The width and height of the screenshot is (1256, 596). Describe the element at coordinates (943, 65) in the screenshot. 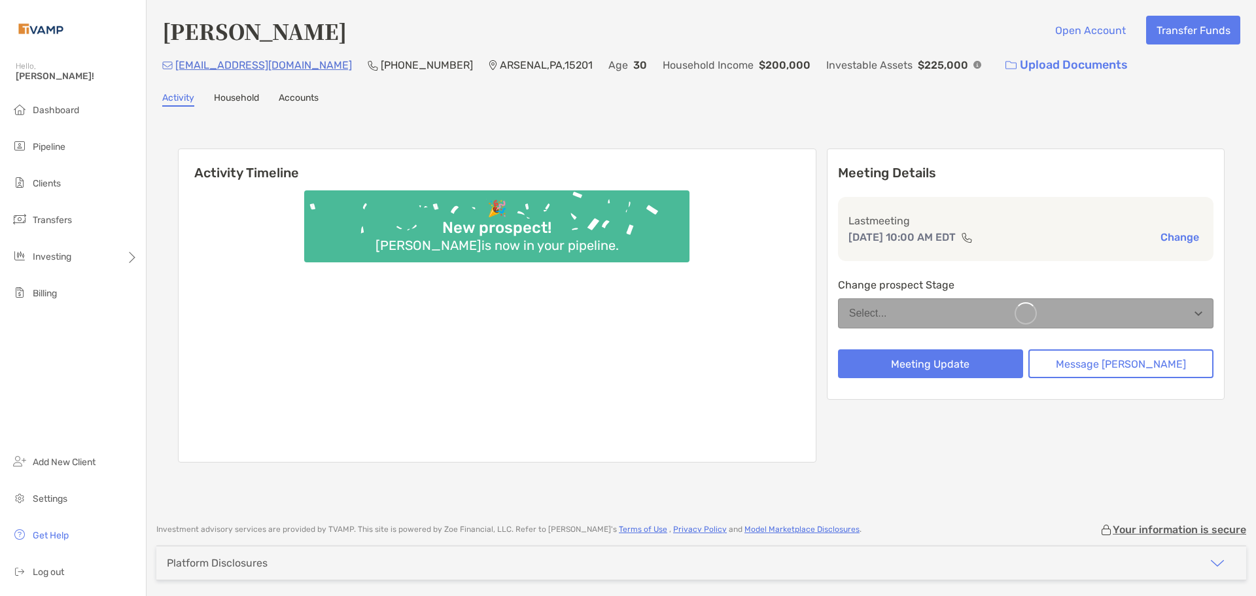

I see `p: $225,000` at that location.